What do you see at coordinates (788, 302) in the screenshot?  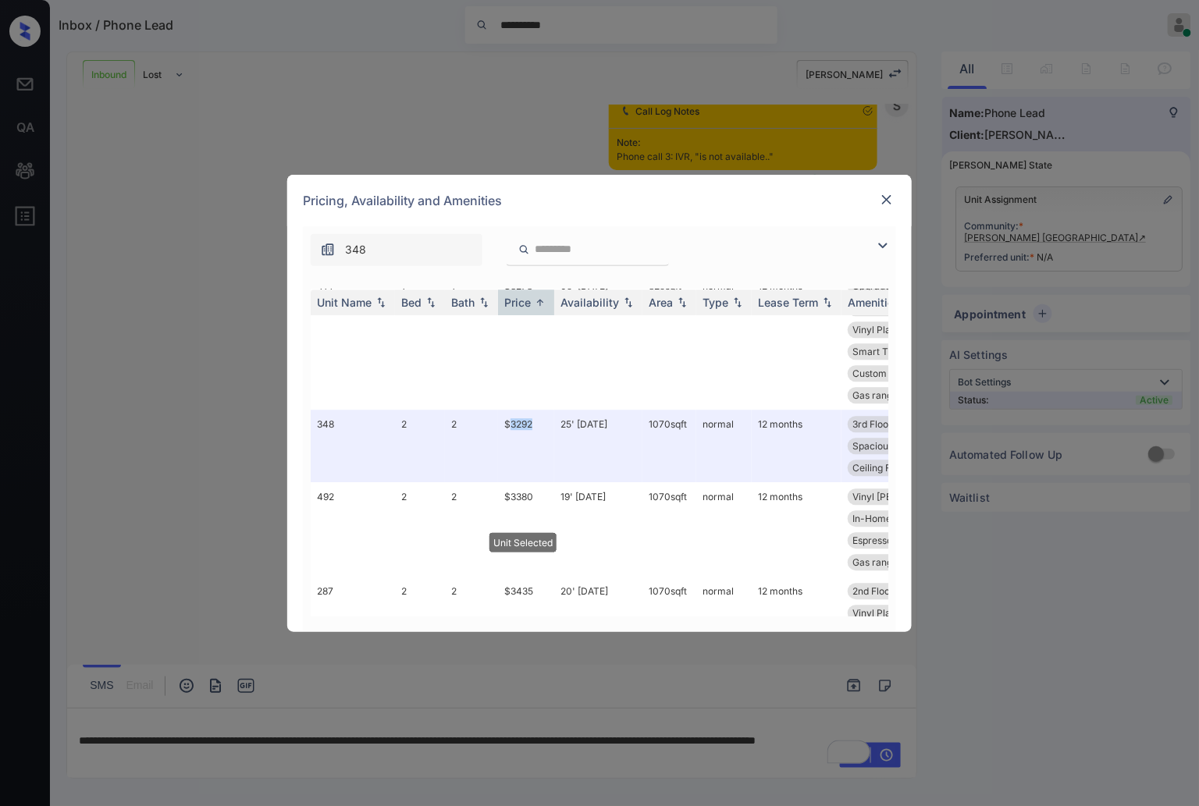 I see `div: Lease Term` at bounding box center [788, 302].